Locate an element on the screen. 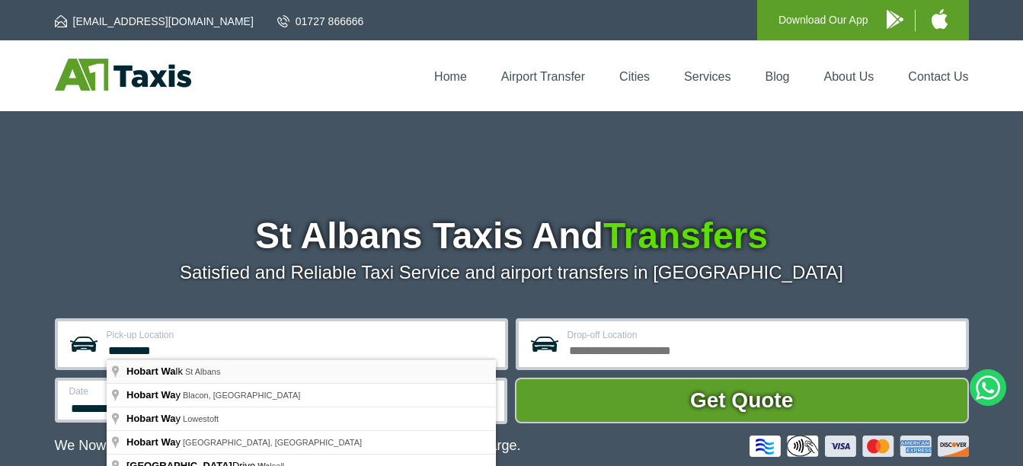  img: Credit And Debit Cards is located at coordinates (860, 447).